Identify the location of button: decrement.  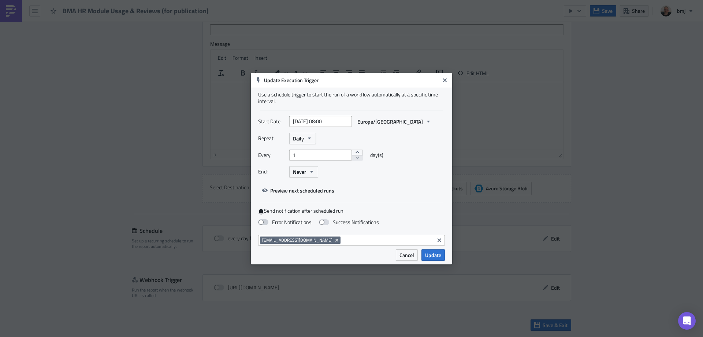
(358, 158).